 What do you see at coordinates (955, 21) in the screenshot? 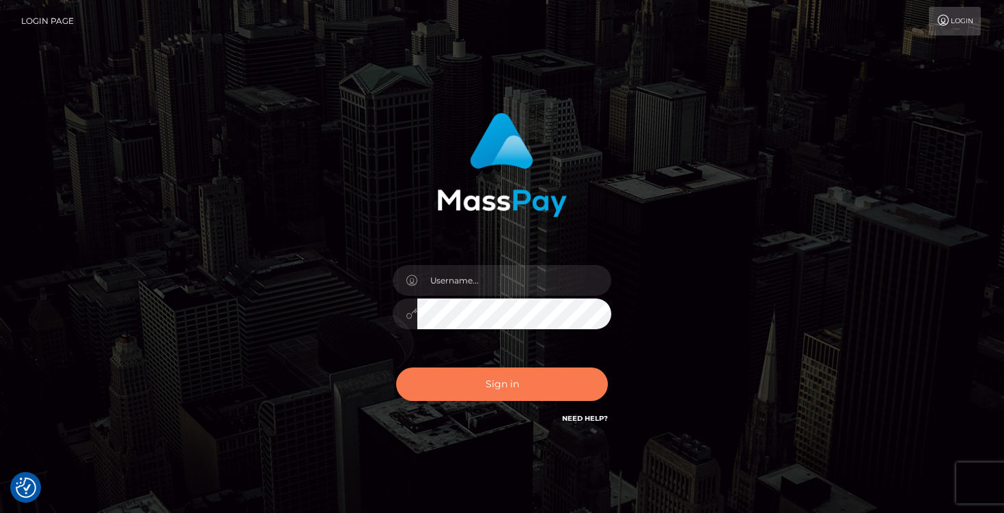
I see `a: Login` at bounding box center [955, 21].